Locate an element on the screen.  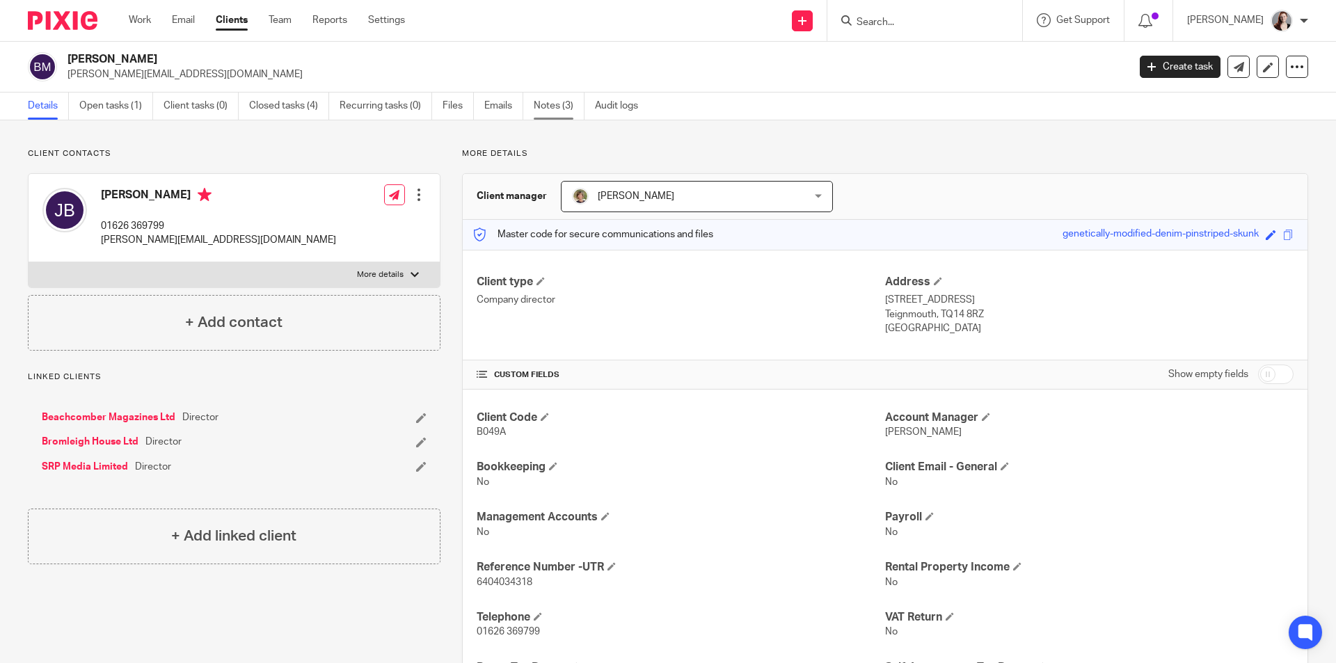
a: Audit logs is located at coordinates (622, 106).